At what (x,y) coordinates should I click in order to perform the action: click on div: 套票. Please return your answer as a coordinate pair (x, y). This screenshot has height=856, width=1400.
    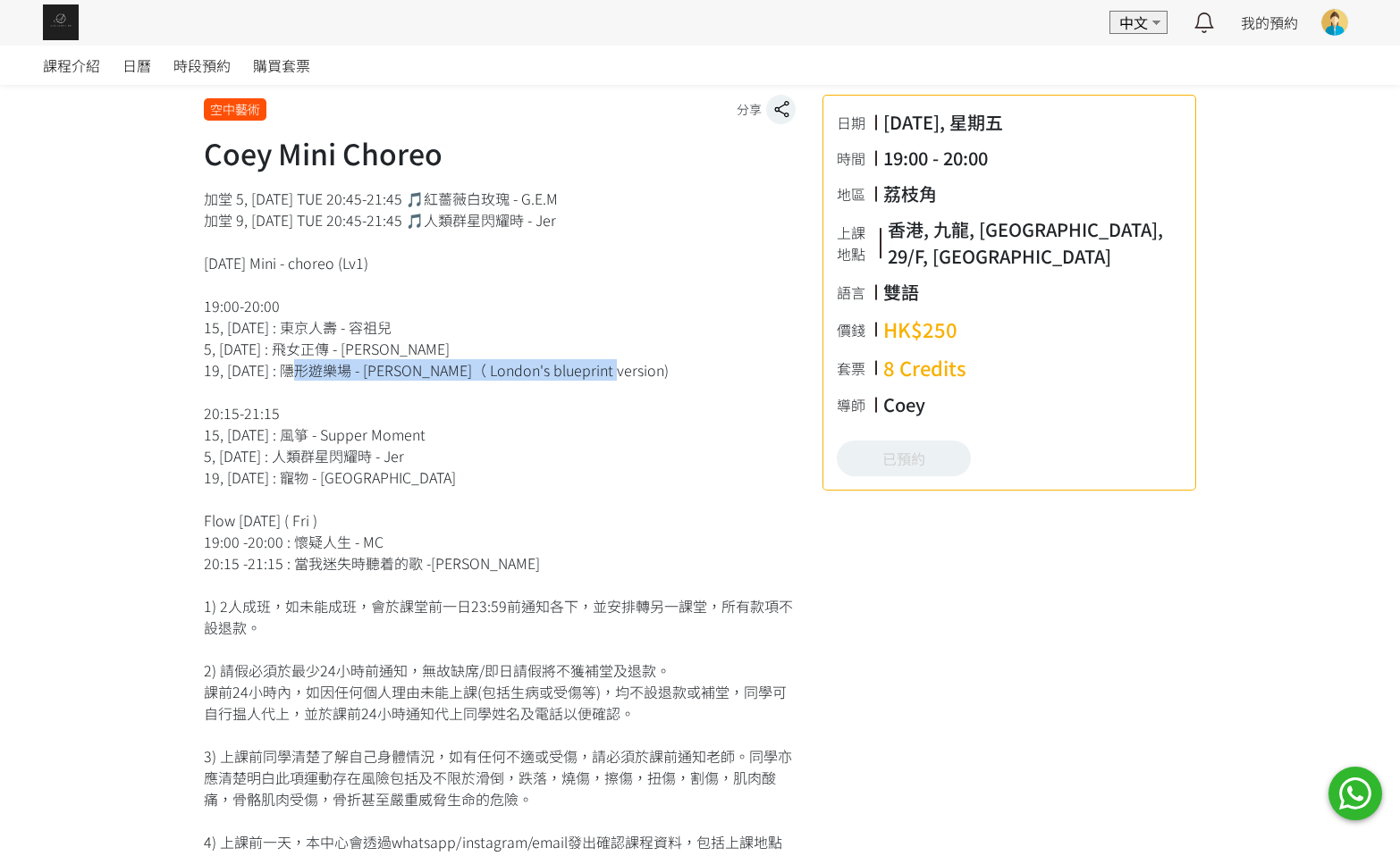
    Looking at the image, I should click on (856, 368).